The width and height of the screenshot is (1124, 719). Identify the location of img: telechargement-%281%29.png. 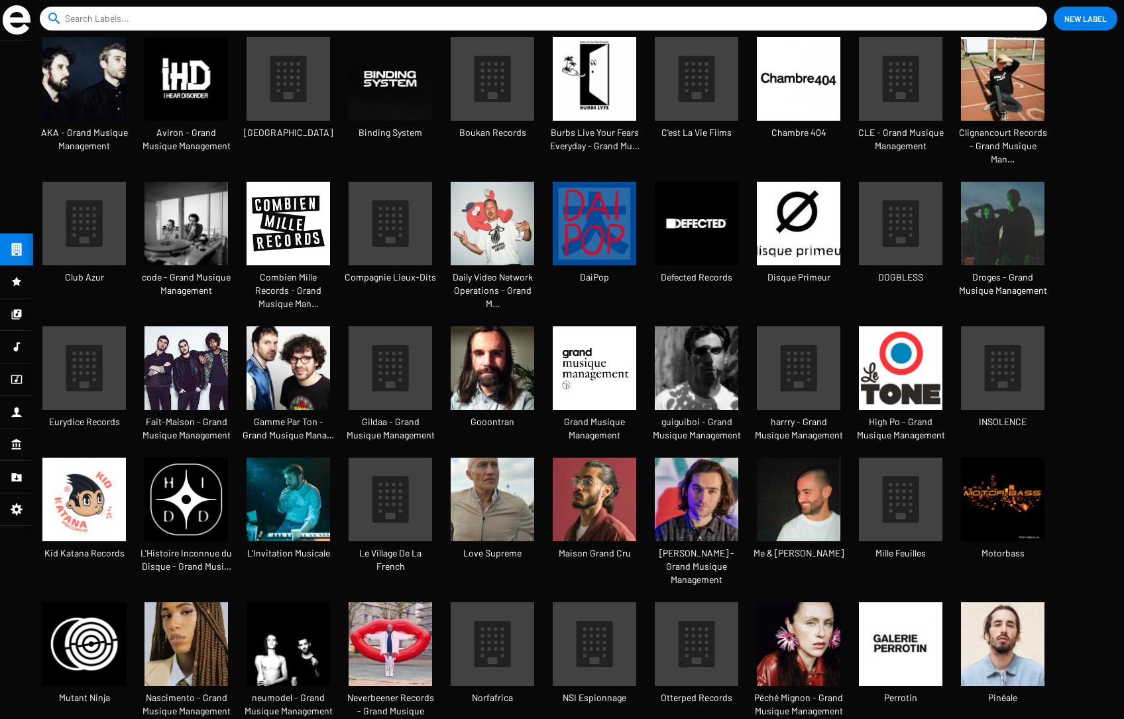
(595, 368).